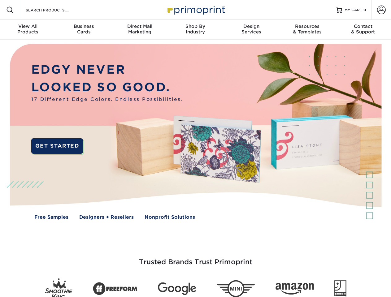  What do you see at coordinates (307, 26) in the screenshot?
I see `span: Resources` at bounding box center [307, 26].